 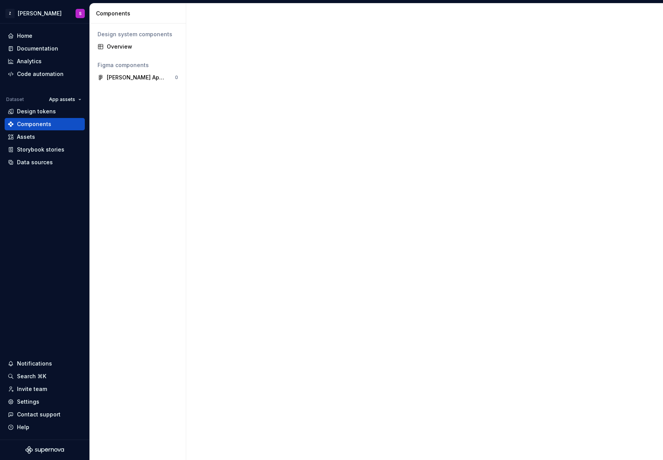 I want to click on a: Data sources, so click(x=45, y=162).